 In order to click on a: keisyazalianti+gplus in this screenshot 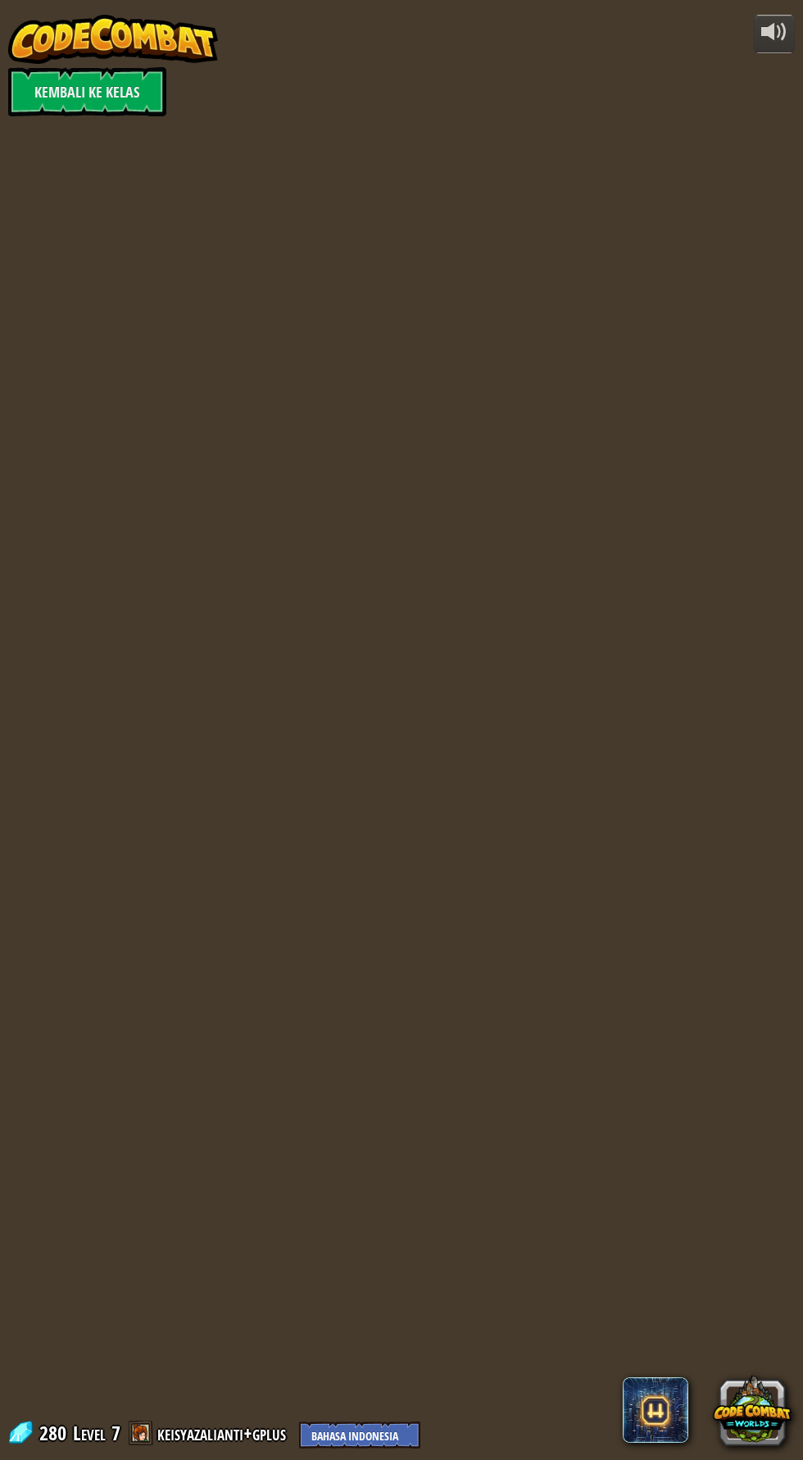, I will do `click(224, 1433)`.